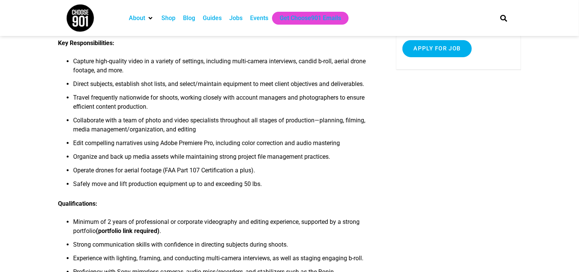  What do you see at coordinates (223, 229) in the screenshot?
I see `li: Minimum of 2 years of professional or corporate videography and editing experience, supported by ...` at bounding box center [223, 229].